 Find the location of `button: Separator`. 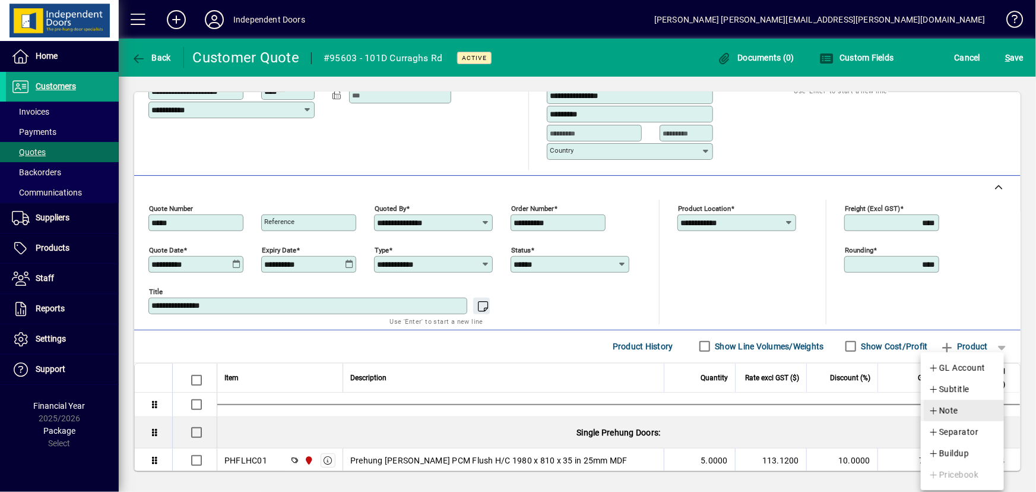

button: Separator is located at coordinates (963, 432).